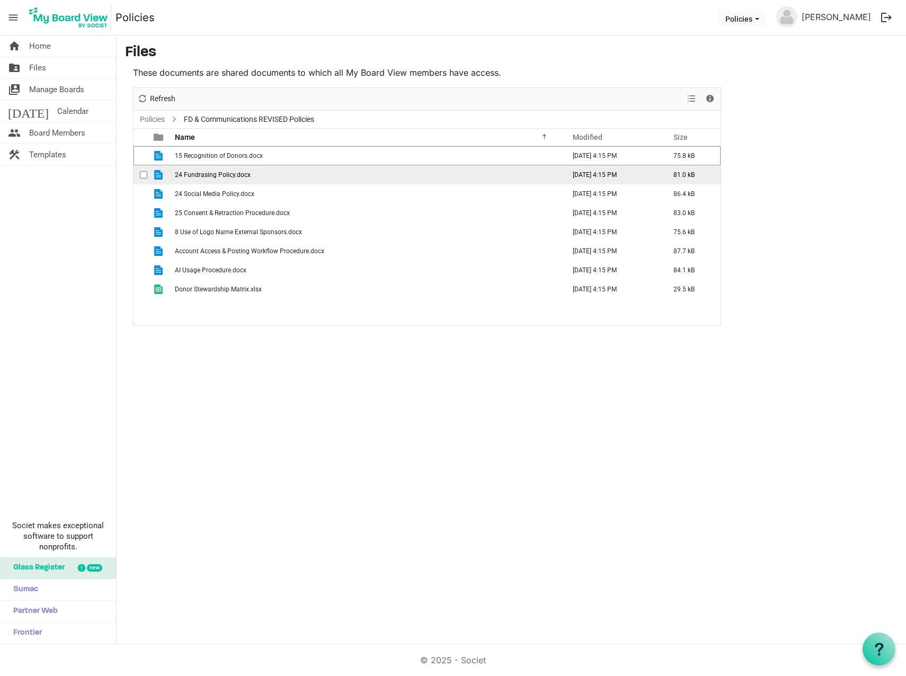 The height and width of the screenshot is (676, 906). Describe the element at coordinates (238, 232) in the screenshot. I see `span: 8 Use of Logo Name External Sponsors.docx` at that location.